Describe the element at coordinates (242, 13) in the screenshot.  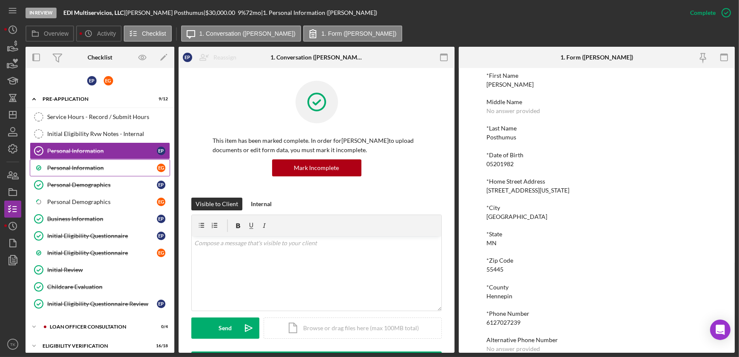
I see `div: 9 %` at that location.